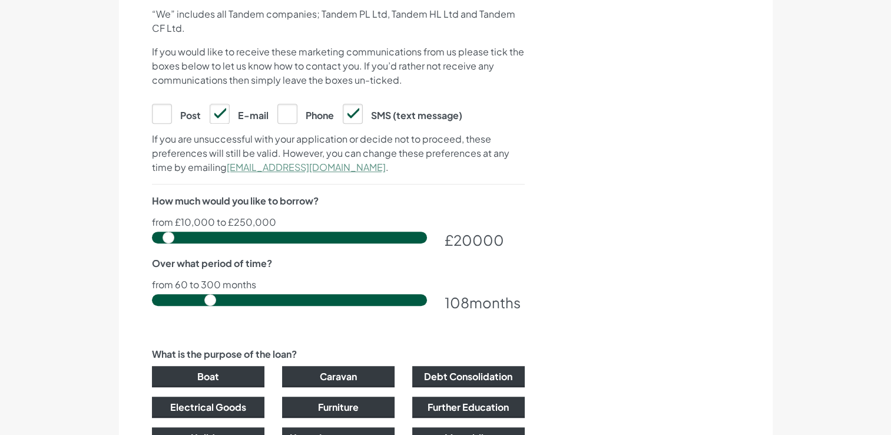 This screenshot has height=435, width=891. What do you see at coordinates (485, 302) in the screenshot?
I see `div: months` at bounding box center [485, 302].